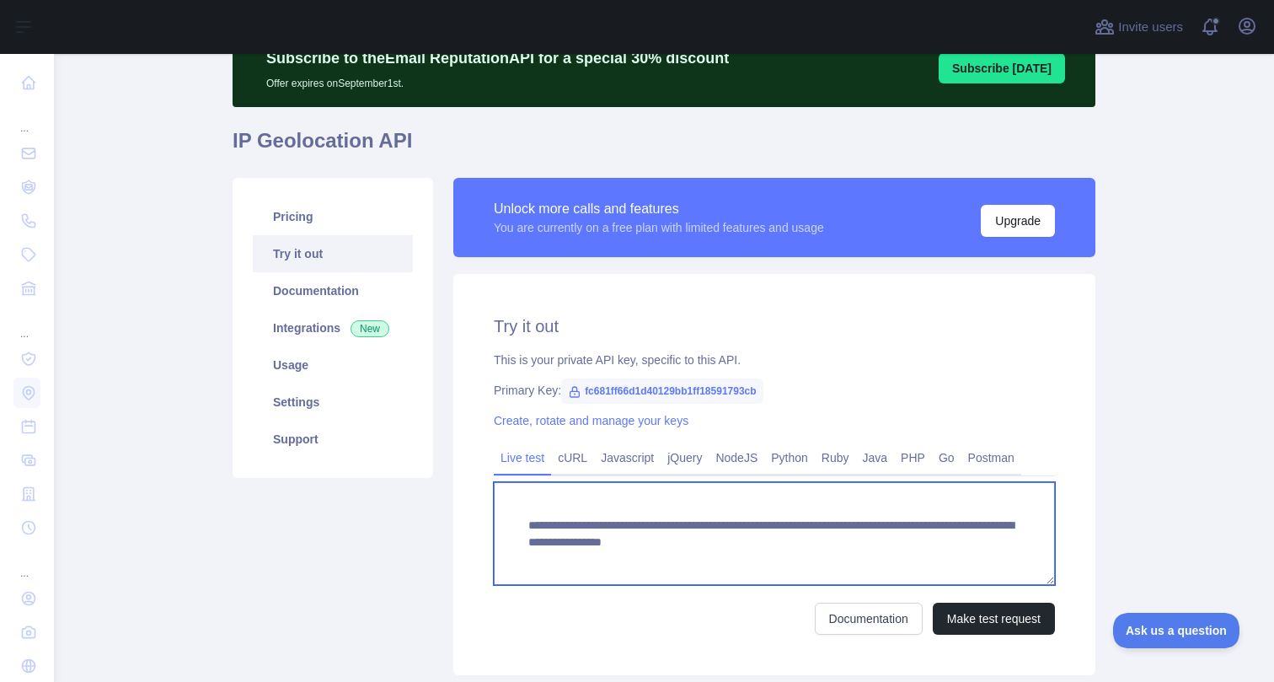  What do you see at coordinates (522, 458) in the screenshot?
I see `a: Live test` at bounding box center [522, 458].